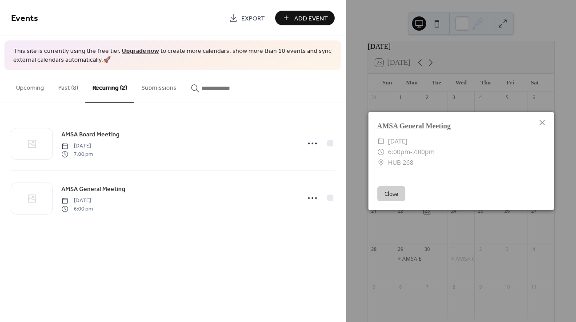 The width and height of the screenshot is (576, 322). What do you see at coordinates (77, 209) in the screenshot?
I see `span: 6:00 pm` at bounding box center [77, 209].